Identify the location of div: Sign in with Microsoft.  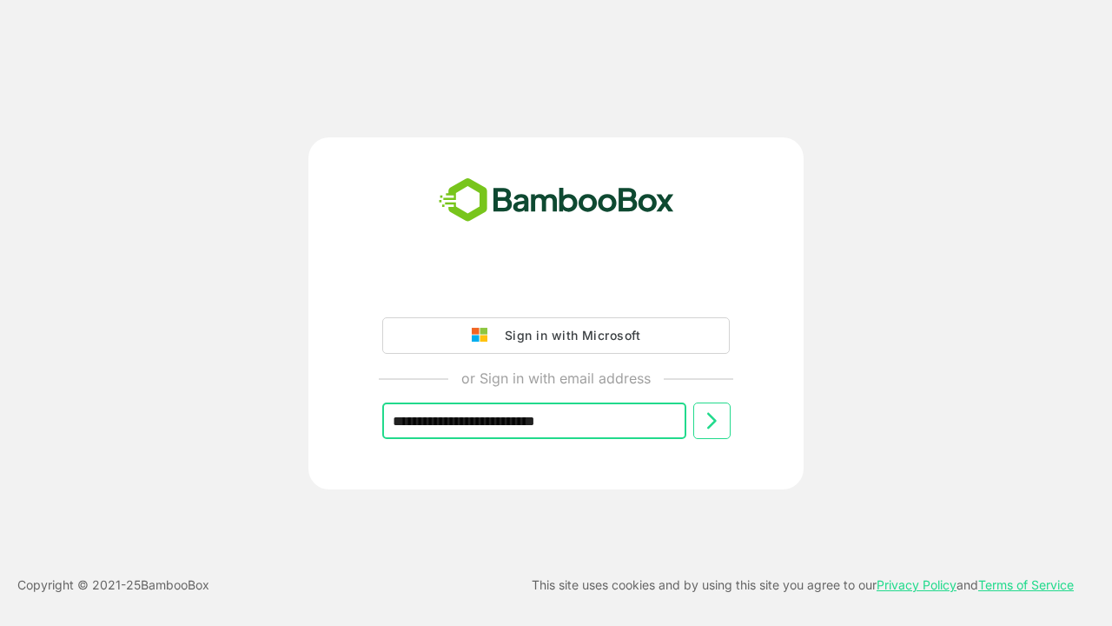
(568, 335).